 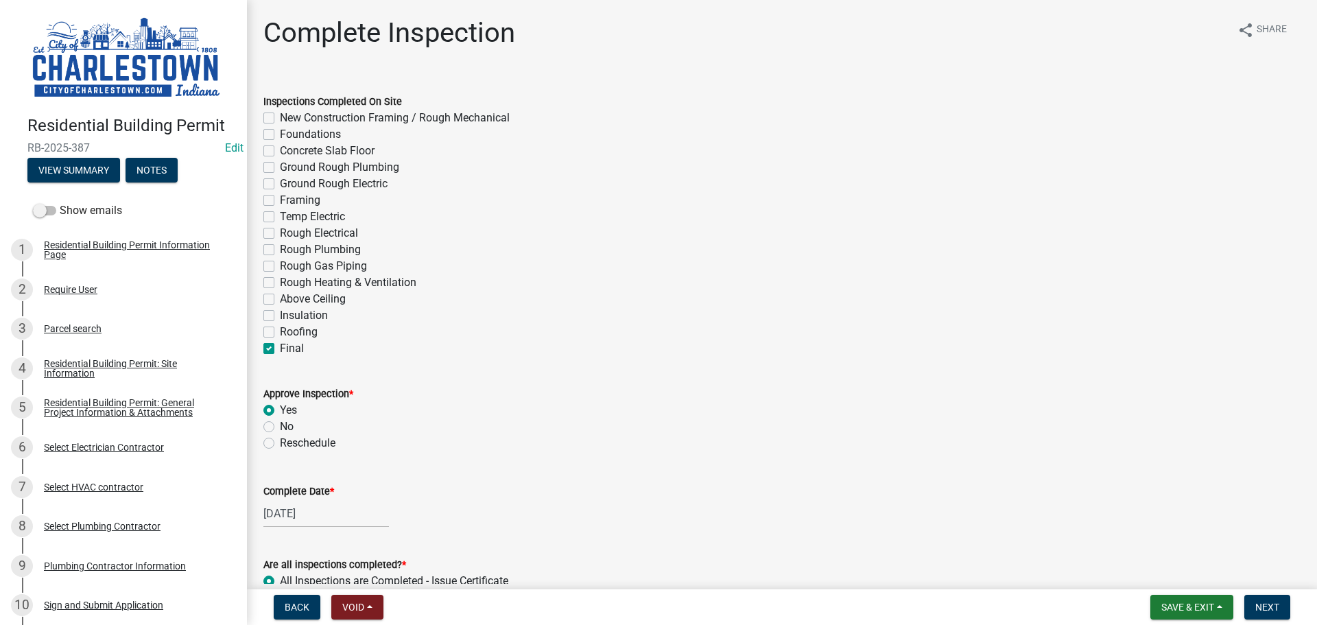 What do you see at coordinates (348, 283) in the screenshot?
I see `label: Rough Heating & Ventilation` at bounding box center [348, 283].